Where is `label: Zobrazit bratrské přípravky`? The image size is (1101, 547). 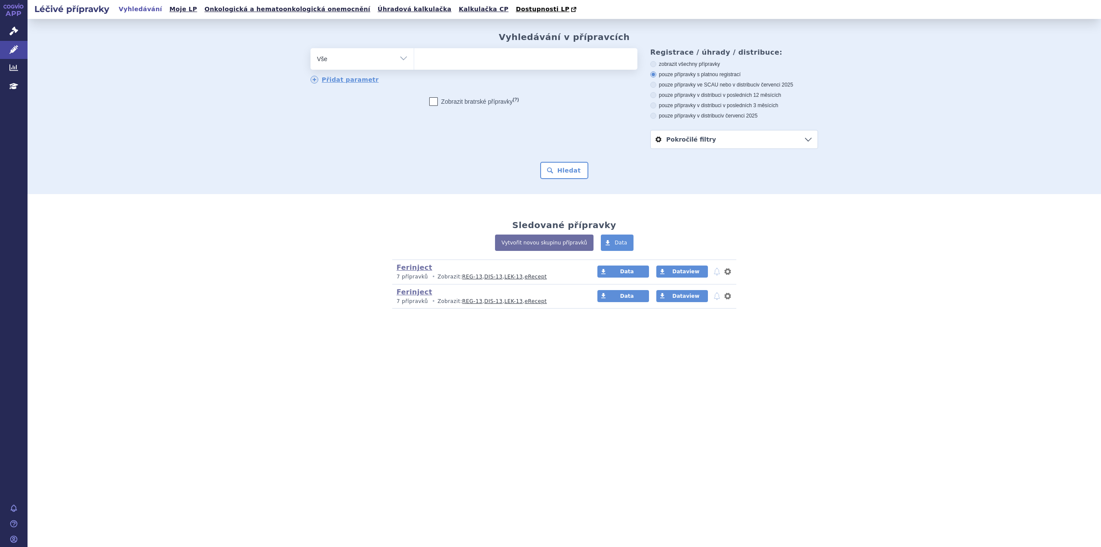 label: Zobrazit bratrské přípravky is located at coordinates (474, 101).